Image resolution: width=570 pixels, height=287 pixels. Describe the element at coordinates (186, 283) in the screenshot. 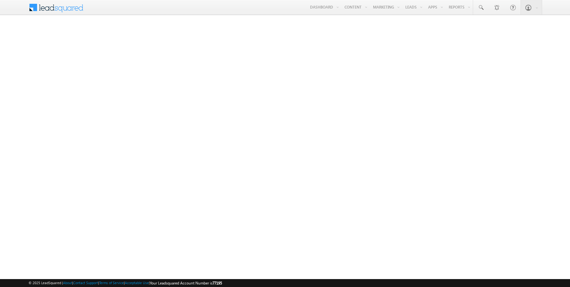

I see `span: Your Leadsquared Account Number is` at that location.